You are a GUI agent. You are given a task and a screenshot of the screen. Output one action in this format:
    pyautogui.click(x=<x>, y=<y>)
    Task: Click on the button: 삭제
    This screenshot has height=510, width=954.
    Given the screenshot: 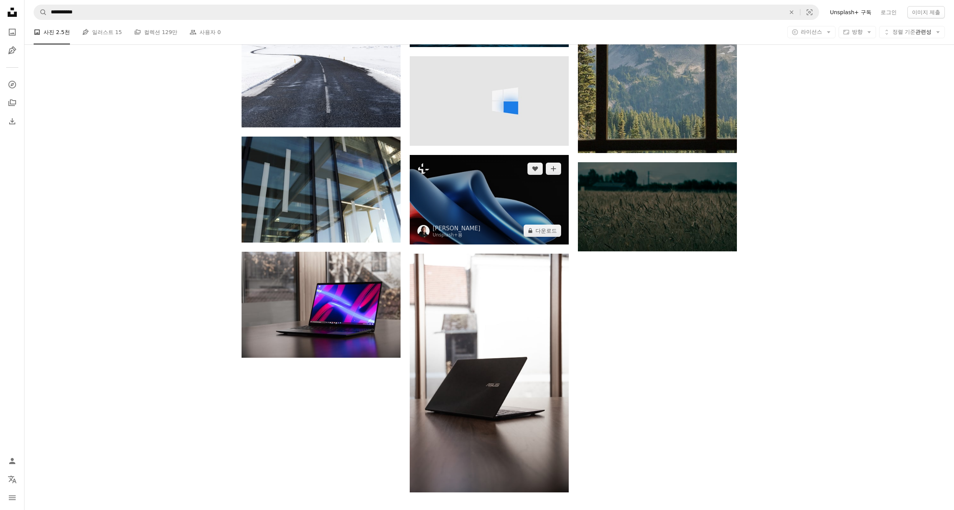 What is the action you would take?
    pyautogui.click(x=792, y=12)
    